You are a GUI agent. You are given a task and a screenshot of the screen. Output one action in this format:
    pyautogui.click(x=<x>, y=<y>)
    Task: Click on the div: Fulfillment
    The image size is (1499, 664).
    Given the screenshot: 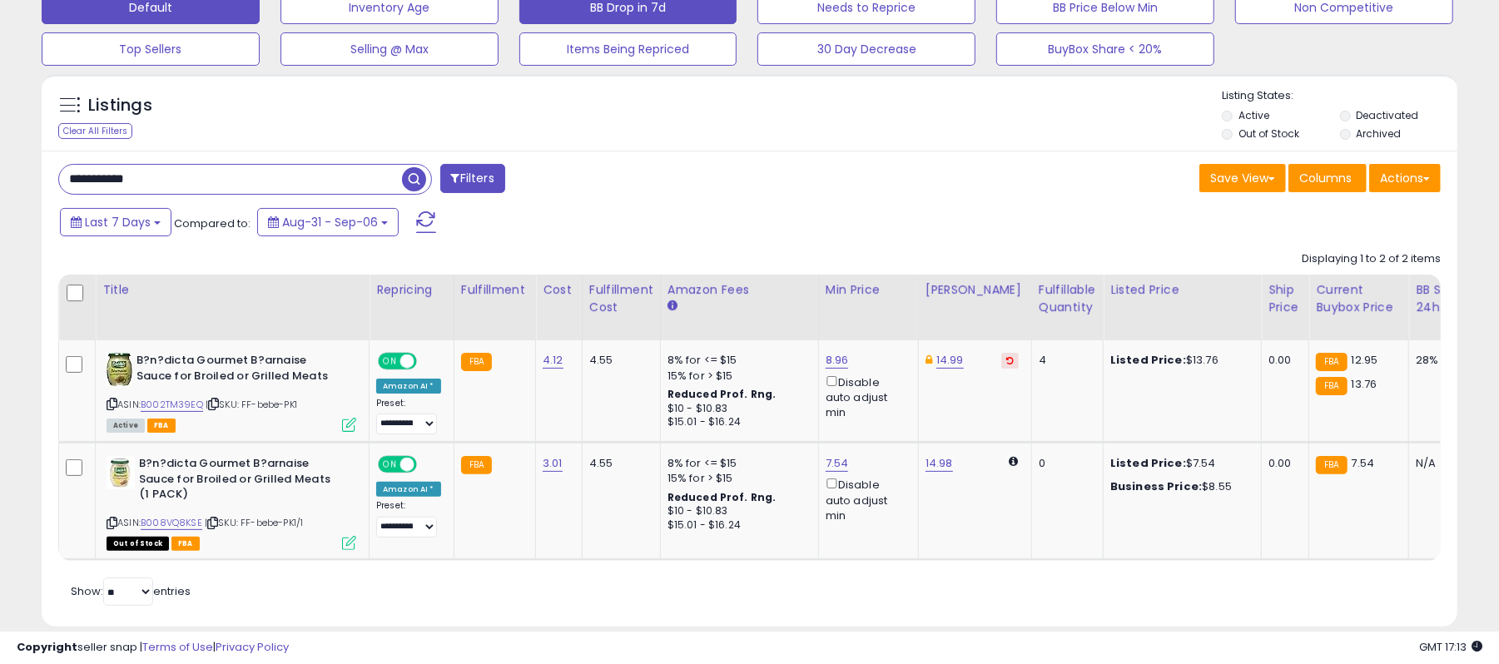 What is the action you would take?
    pyautogui.click(x=494, y=290)
    